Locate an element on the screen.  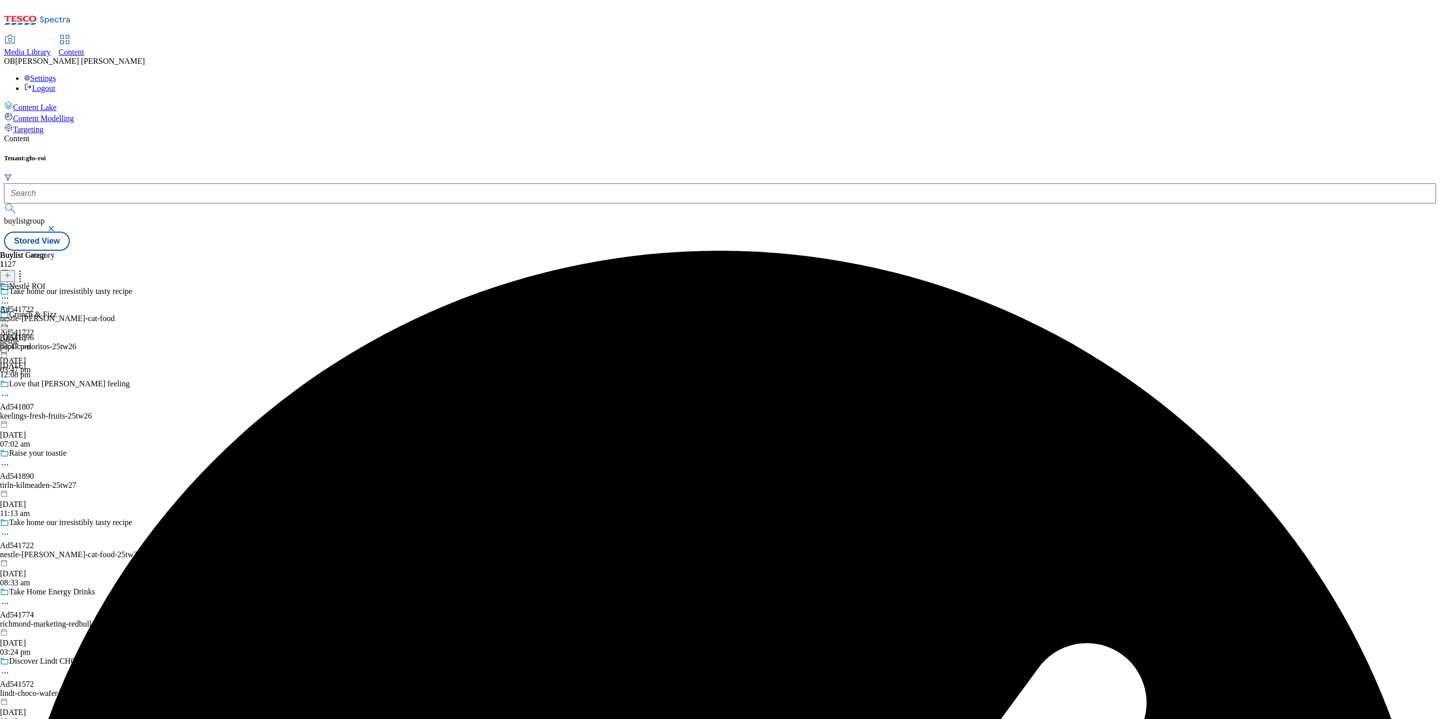
span: Content is located at coordinates (71, 52).